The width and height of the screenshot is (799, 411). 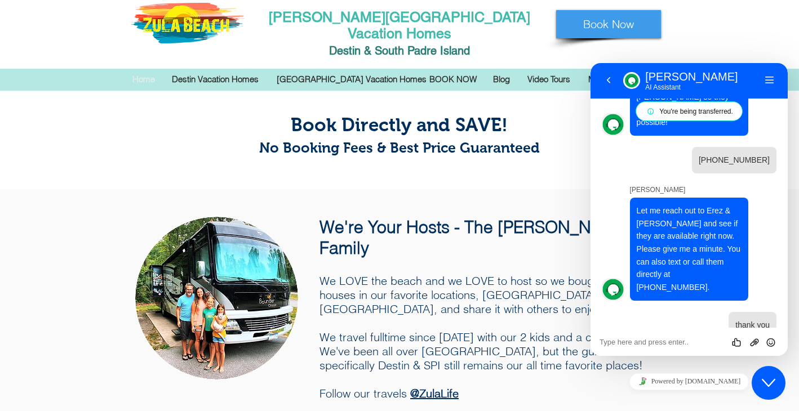 What do you see at coordinates (216, 298) in the screenshot?
I see `img: Erez Weinstein, Shirly Weinstein, Zula Life` at bounding box center [216, 298].